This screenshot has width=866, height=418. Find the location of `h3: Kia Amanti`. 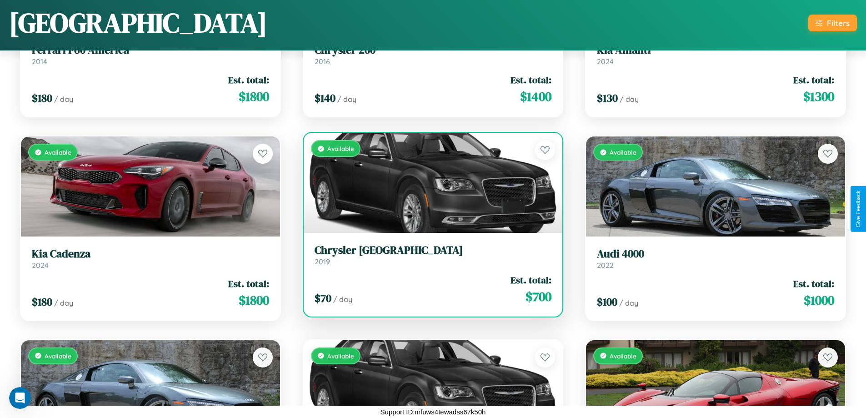

h3: Kia Amanti is located at coordinates (716, 50).